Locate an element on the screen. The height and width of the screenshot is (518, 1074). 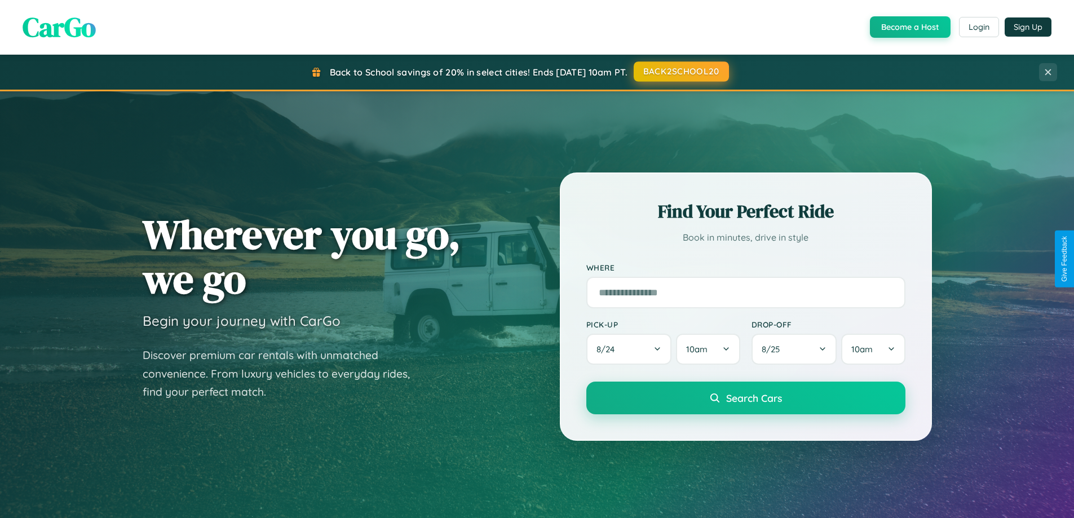
button: Become a Host is located at coordinates (910, 27).